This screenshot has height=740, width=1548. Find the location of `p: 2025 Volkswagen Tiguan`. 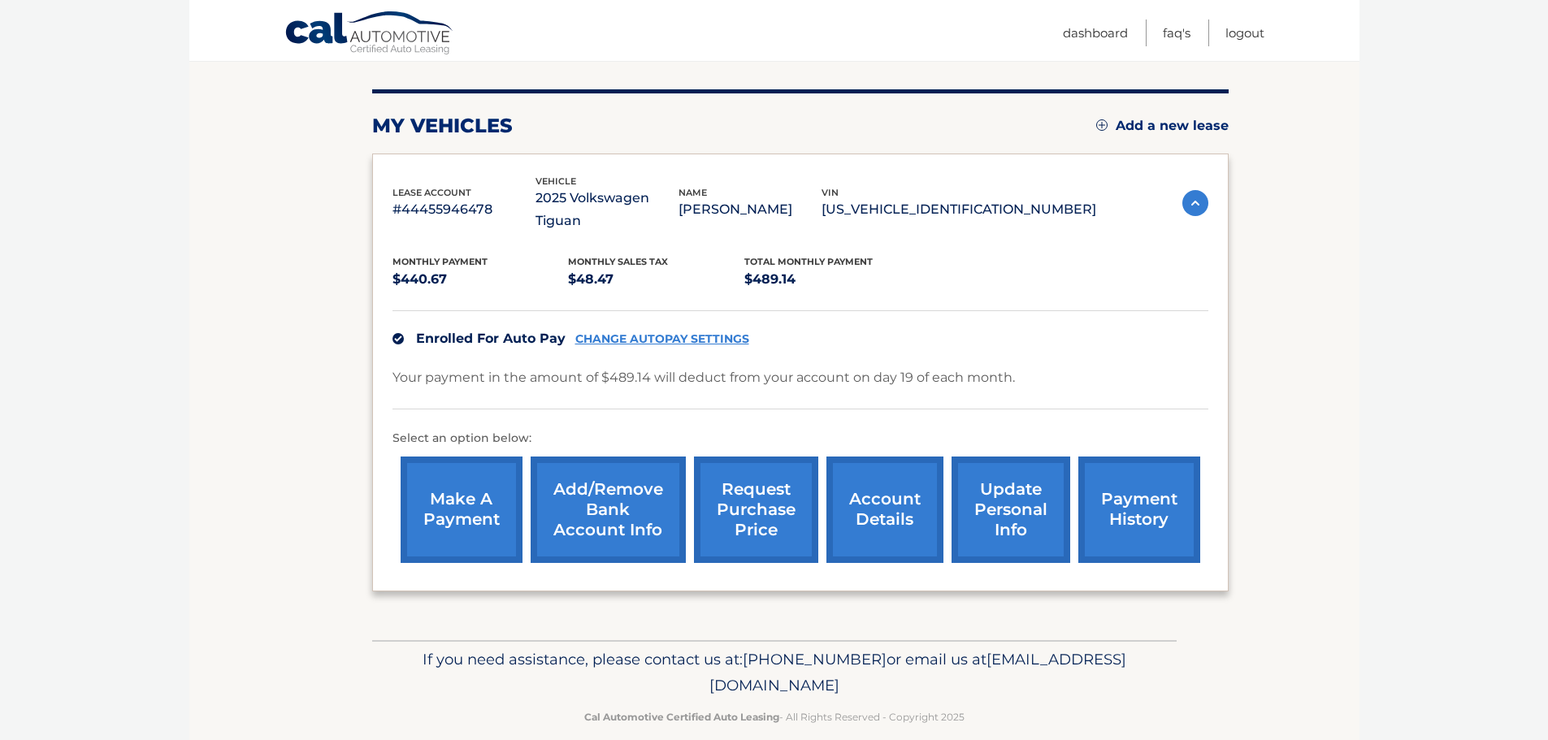

p: 2025 Volkswagen Tiguan is located at coordinates (607, 210).